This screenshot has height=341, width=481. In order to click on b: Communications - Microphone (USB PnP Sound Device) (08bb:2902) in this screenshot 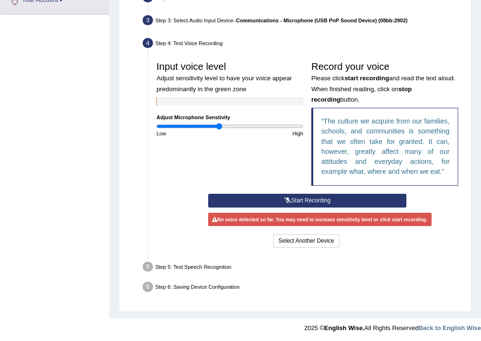, I will do `click(322, 20)`.